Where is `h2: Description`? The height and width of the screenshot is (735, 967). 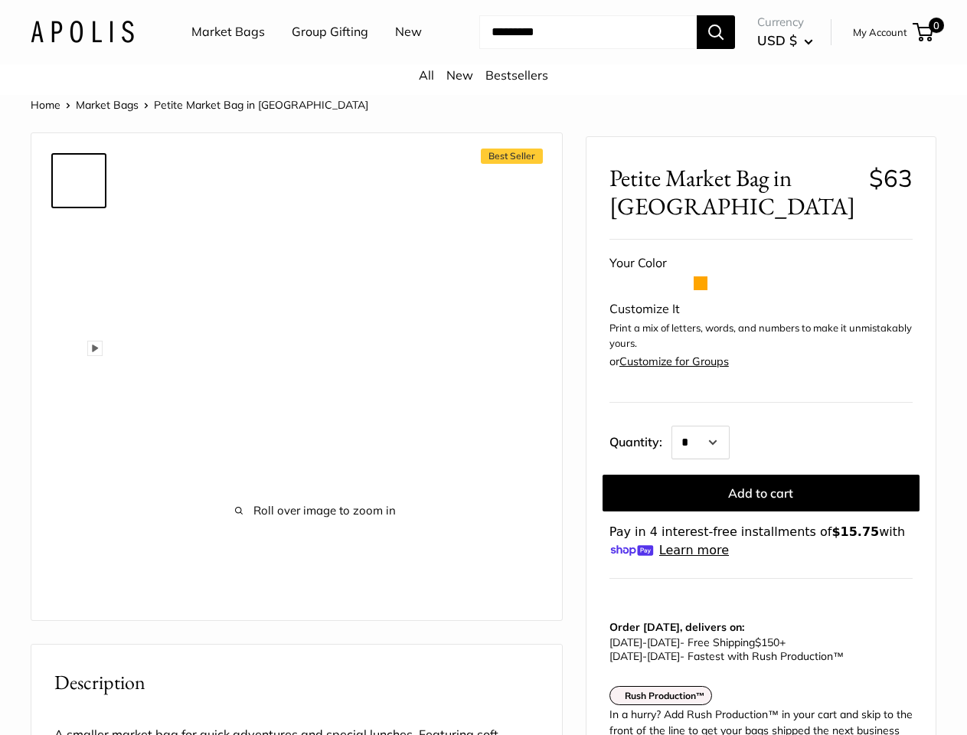 h2: Description is located at coordinates (296, 682).